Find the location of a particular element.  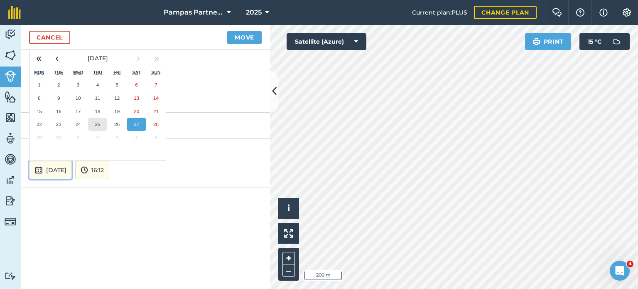

abbr: Saturday is located at coordinates (137, 72).